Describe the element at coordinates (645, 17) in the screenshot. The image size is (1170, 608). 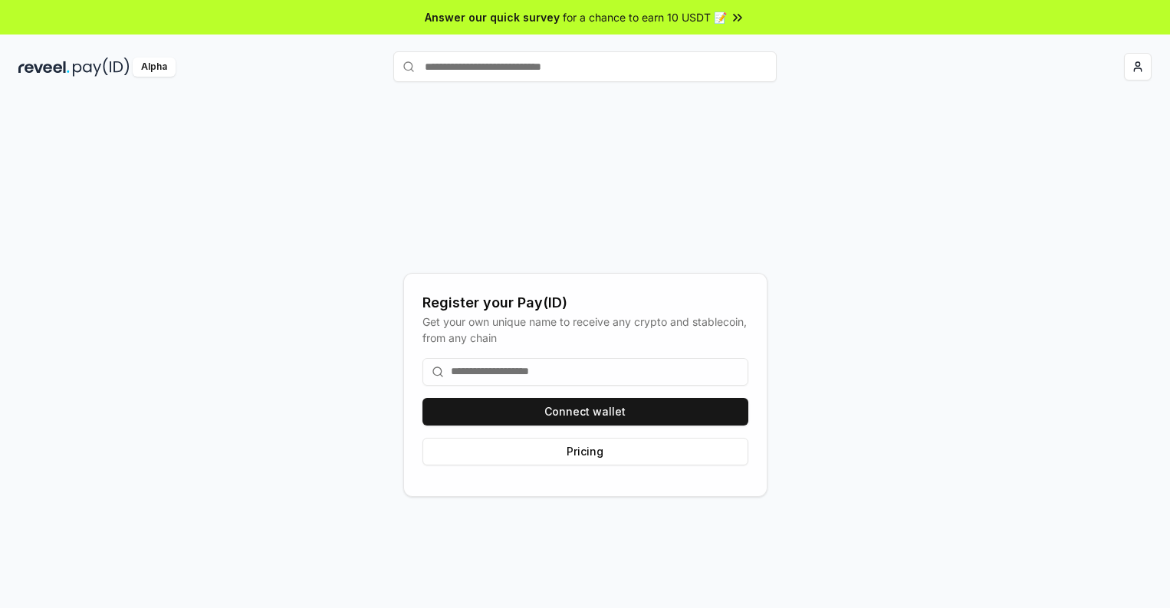
I see `span: for a chance to earn 10 USDT 📝` at that location.